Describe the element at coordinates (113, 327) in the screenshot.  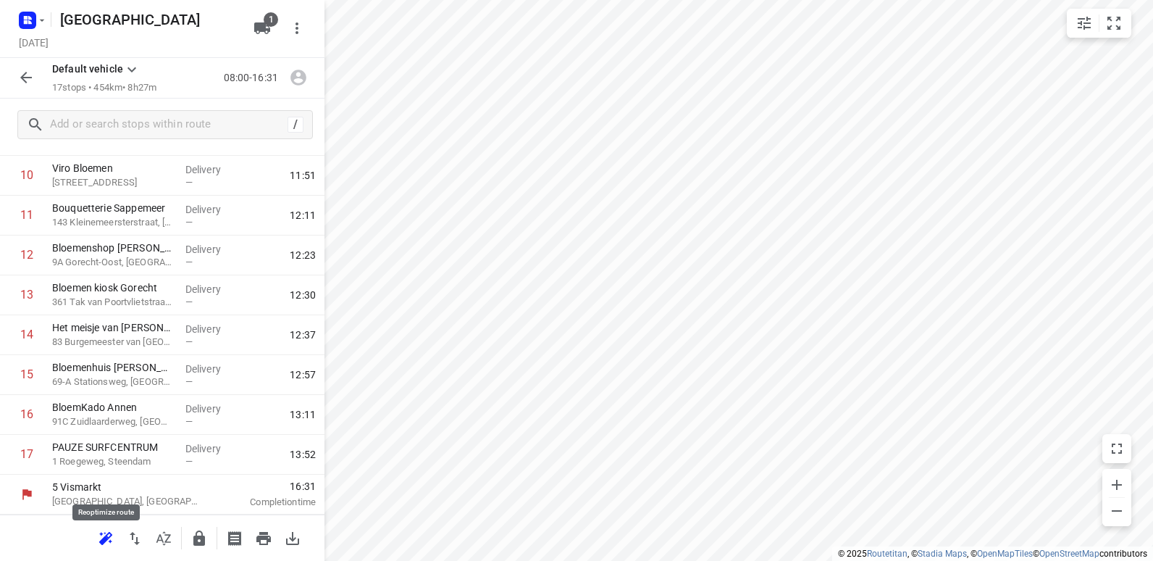
I see `p: Het meisje van Rustenburg` at that location.